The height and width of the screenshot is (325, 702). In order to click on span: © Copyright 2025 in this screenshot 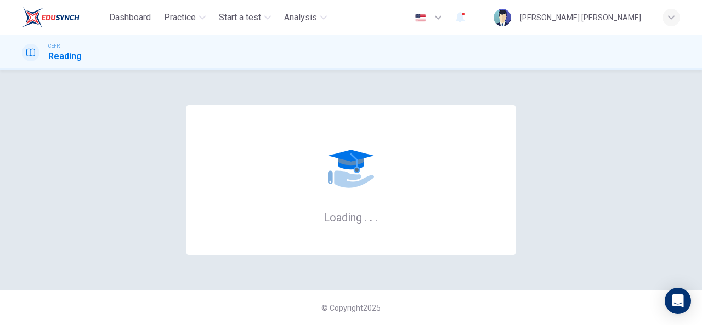, I will do `click(351, 308)`.